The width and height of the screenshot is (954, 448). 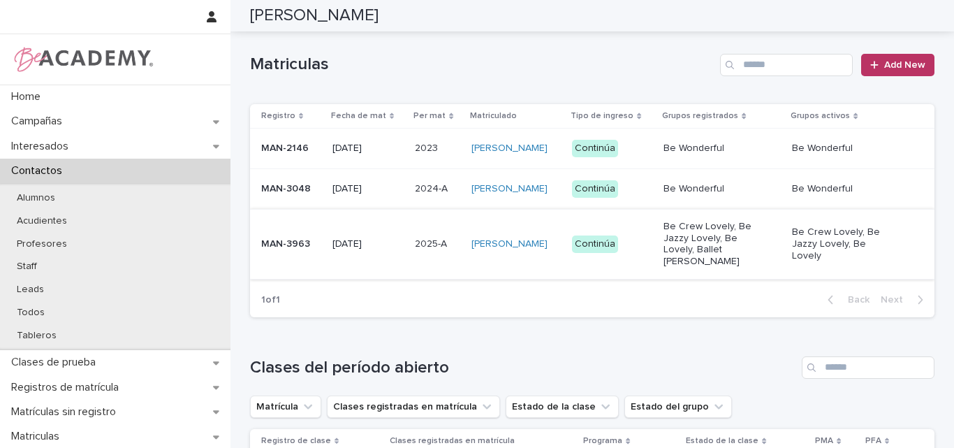 What do you see at coordinates (36, 335) in the screenshot?
I see `p: Tableros` at bounding box center [36, 335].